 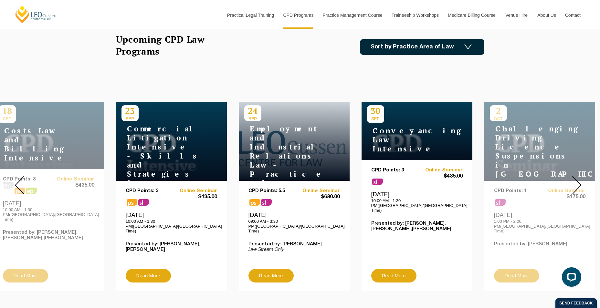 What do you see at coordinates (168, 45) in the screenshot?
I see `h2: Upcoming CPD Law Programs` at bounding box center [168, 45].